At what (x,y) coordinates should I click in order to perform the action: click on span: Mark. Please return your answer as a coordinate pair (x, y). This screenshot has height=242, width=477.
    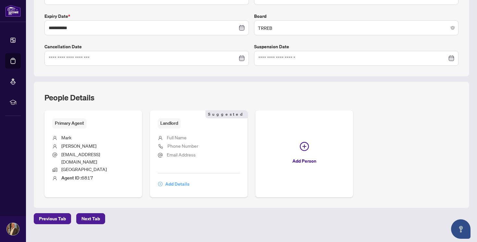
    Looking at the image, I should click on (66, 138).